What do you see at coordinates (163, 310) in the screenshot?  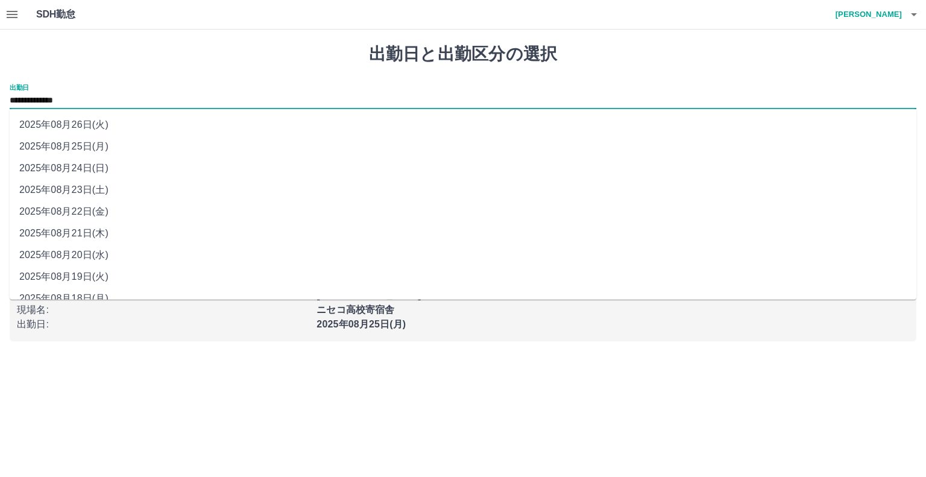 I see `p: 現場名 :` at bounding box center [163, 310].